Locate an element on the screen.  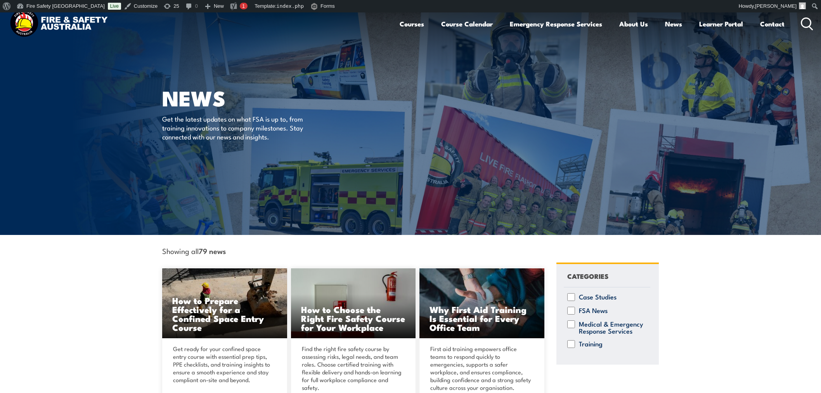
h3: Why First Aid Training Is Essential for Every Office Team is located at coordinates (482, 318).